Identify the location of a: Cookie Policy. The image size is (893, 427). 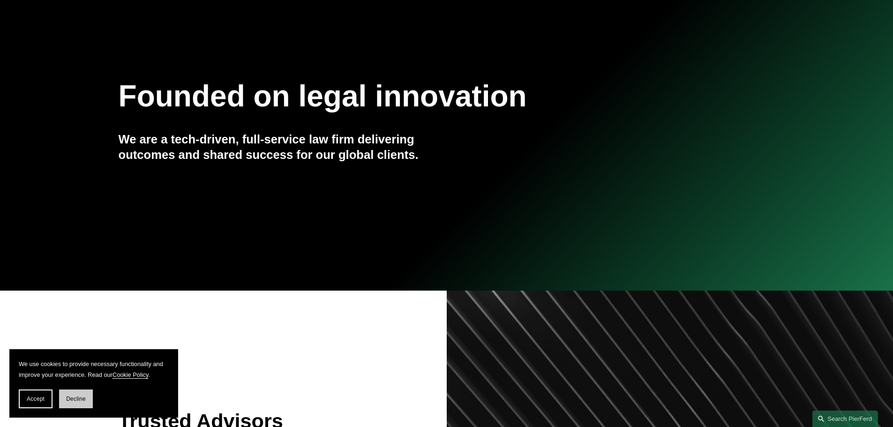
(130, 375).